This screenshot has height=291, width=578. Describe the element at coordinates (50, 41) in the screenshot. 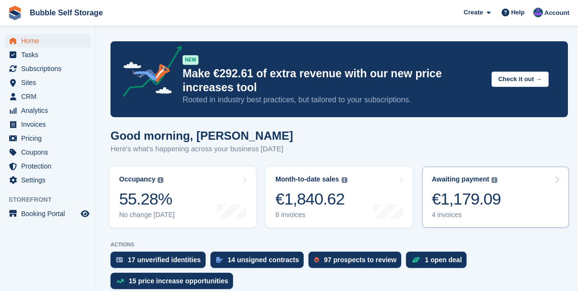

I see `span: Home` at that location.